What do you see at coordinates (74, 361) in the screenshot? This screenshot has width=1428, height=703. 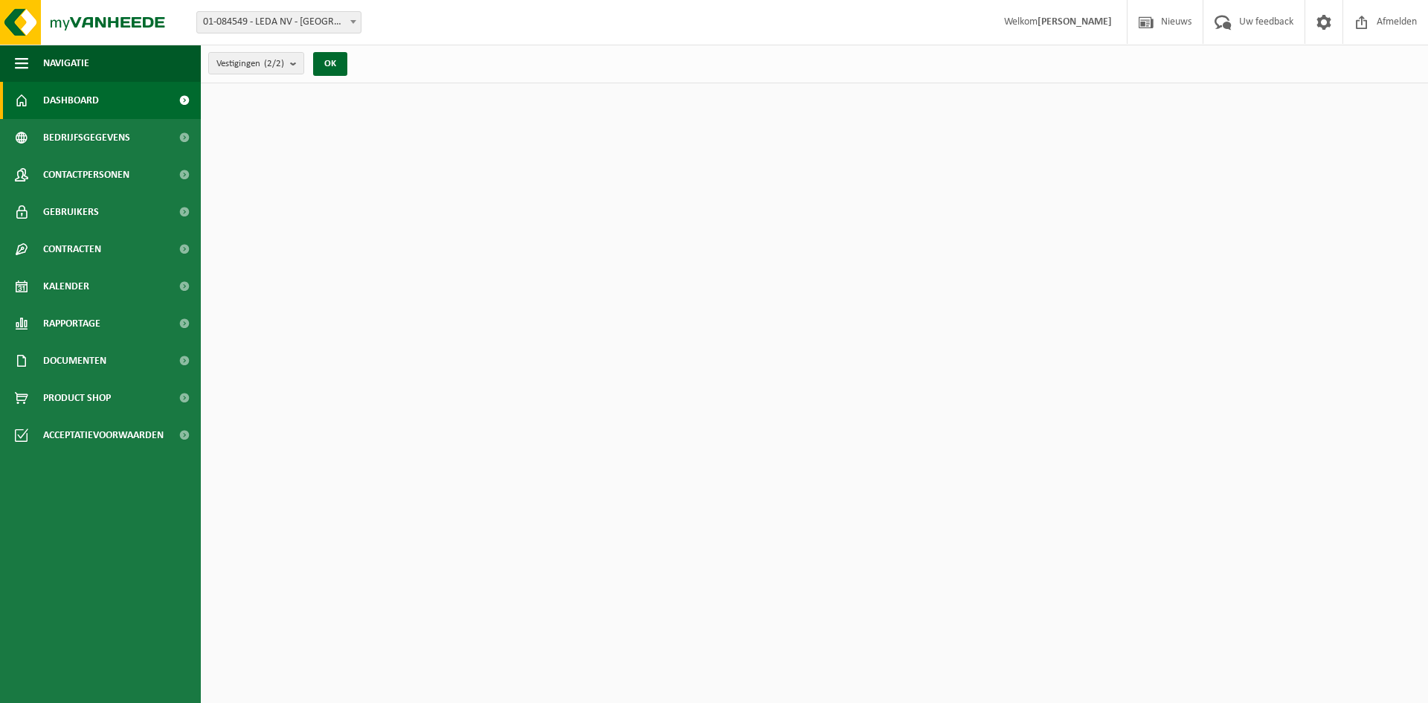 I see `span: Documenten` at bounding box center [74, 361].